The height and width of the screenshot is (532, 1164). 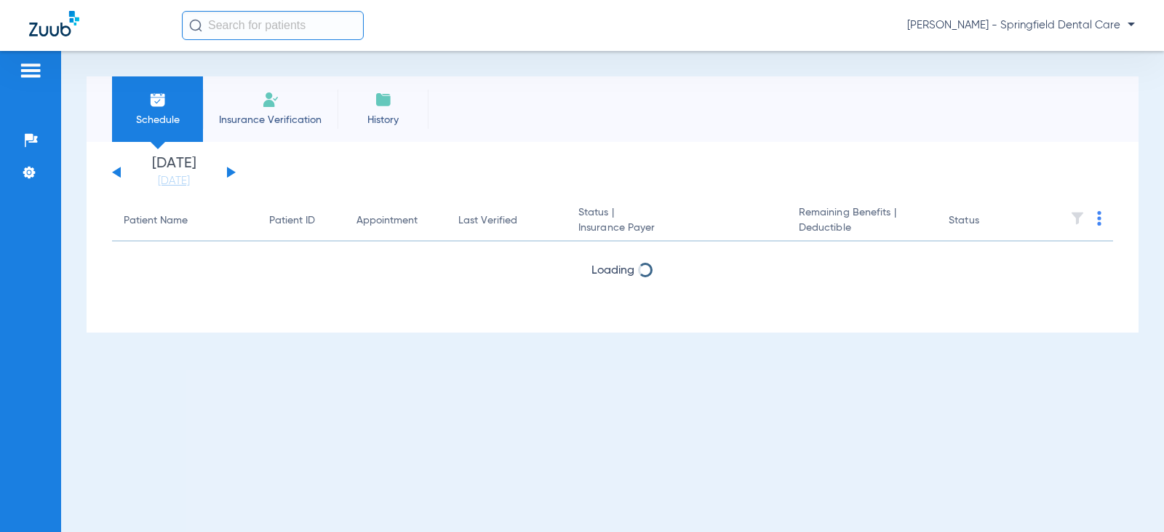 What do you see at coordinates (985, 221) in the screenshot?
I see `th: Status` at bounding box center [985, 221].